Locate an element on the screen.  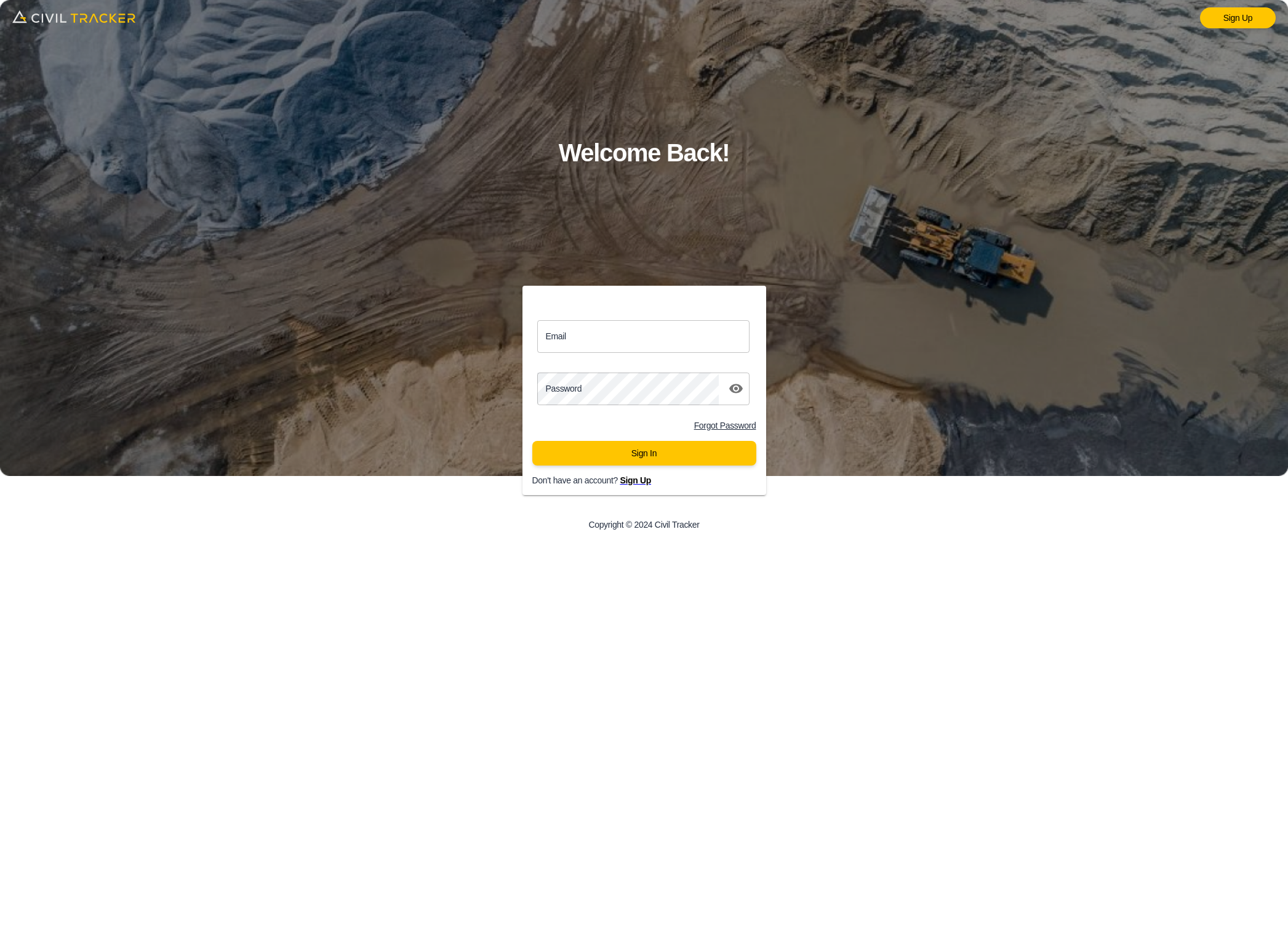
button: toggle password visibility is located at coordinates (736, 389).